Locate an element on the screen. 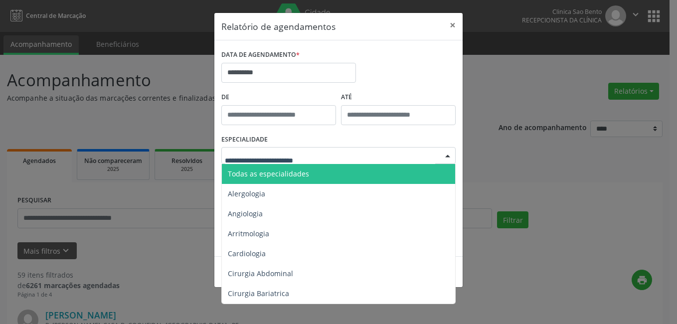  label: DATA DE AGENDAMENTO is located at coordinates (260, 55).